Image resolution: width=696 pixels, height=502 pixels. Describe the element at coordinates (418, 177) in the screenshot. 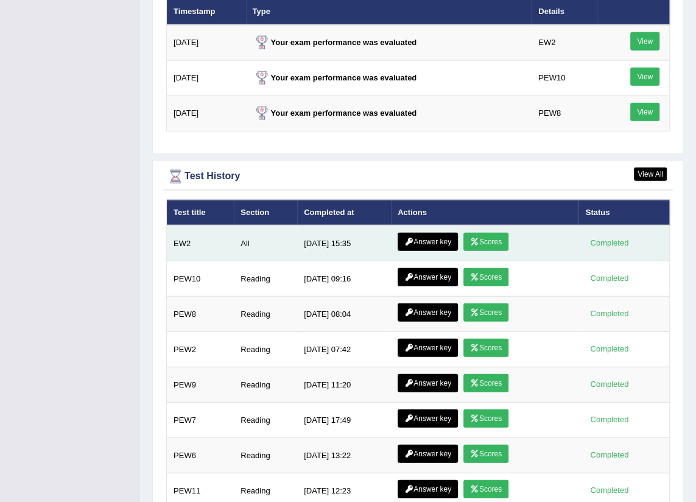

I see `div: Test History` at that location.